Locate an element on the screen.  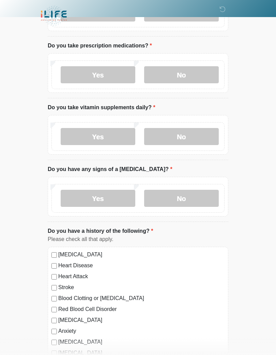
input: Red Blood Cell Disorder is located at coordinates (54, 309).